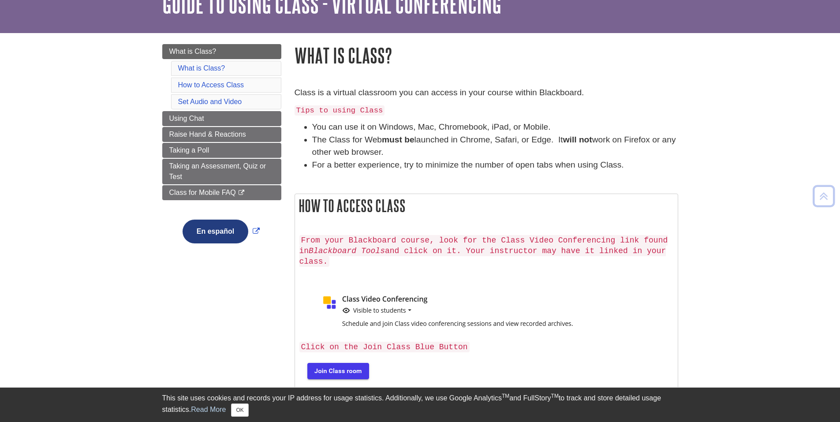  Describe the element at coordinates (222, 151) in the screenshot. I see `div: Guide Page Menu` at that location.